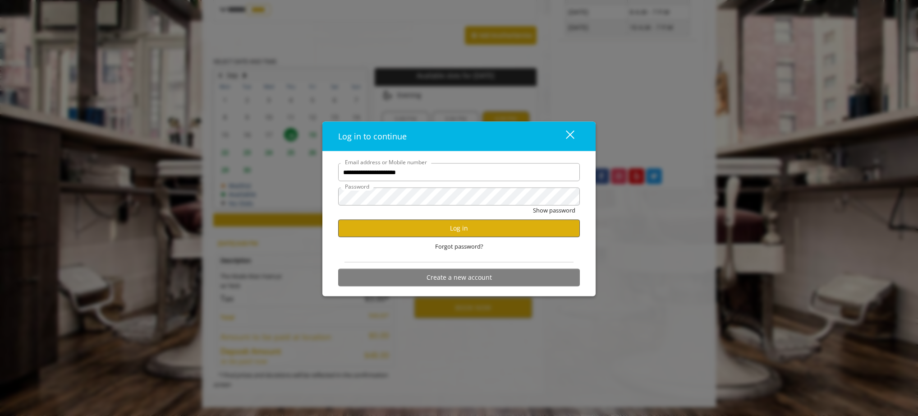  What do you see at coordinates (386, 162) in the screenshot?
I see `label: Email address or Mobile number` at bounding box center [386, 162].